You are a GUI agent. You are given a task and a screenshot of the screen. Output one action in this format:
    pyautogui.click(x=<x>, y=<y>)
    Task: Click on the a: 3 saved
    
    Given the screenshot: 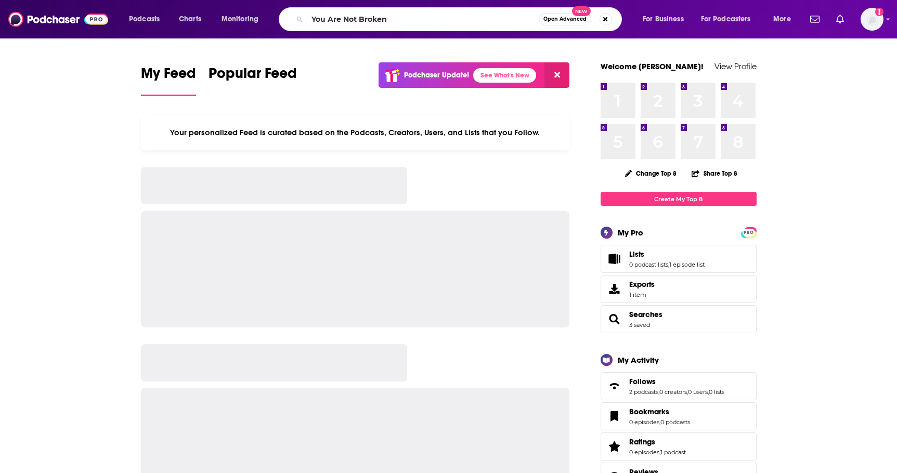 What is the action you would take?
    pyautogui.click(x=640, y=325)
    